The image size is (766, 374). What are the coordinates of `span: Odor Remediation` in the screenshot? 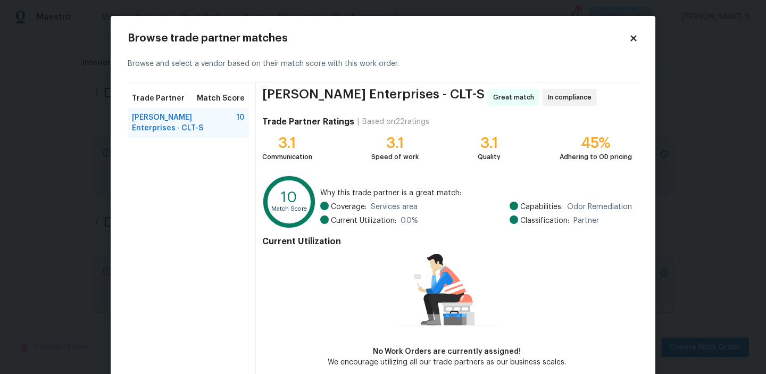 It's located at (599, 207).